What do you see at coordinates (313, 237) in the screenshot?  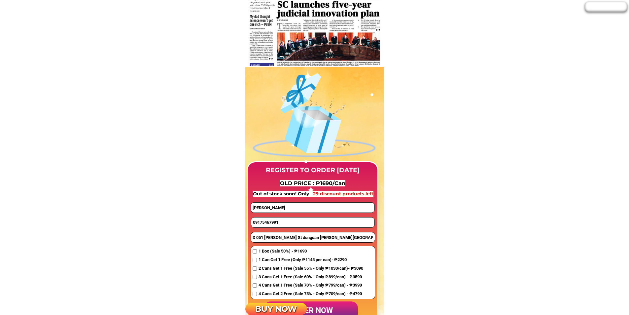 I see `input: Address` at bounding box center [313, 237].